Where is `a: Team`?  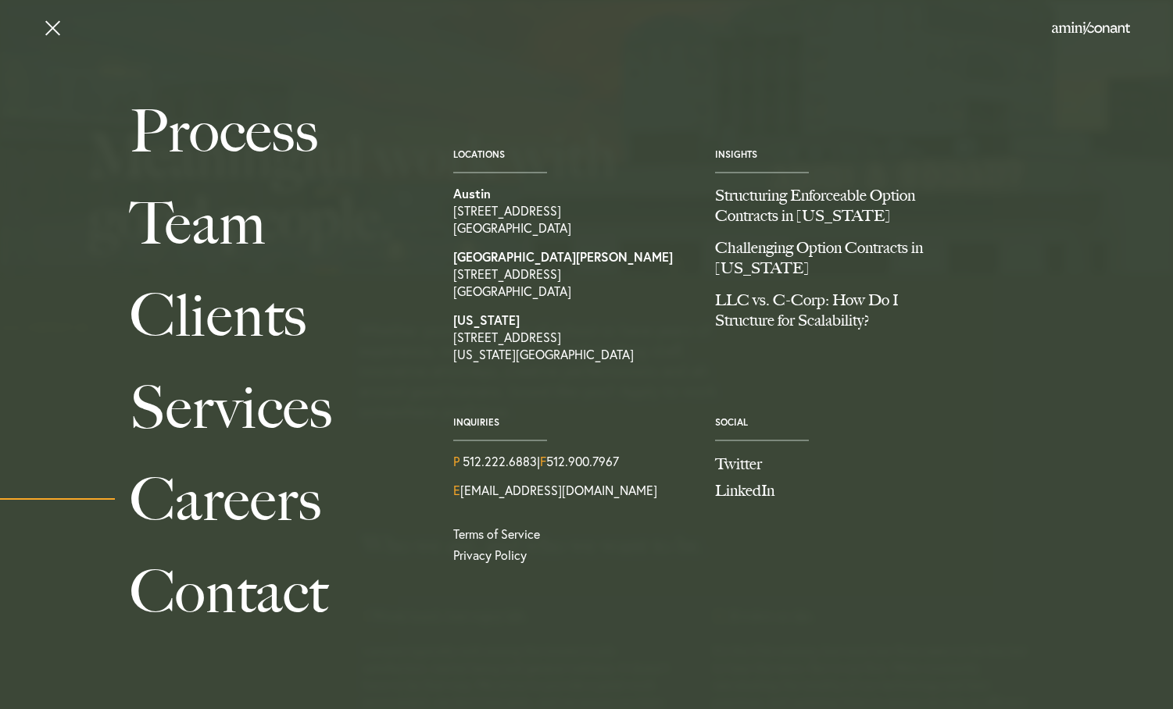 a: Team is located at coordinates (274, 223).